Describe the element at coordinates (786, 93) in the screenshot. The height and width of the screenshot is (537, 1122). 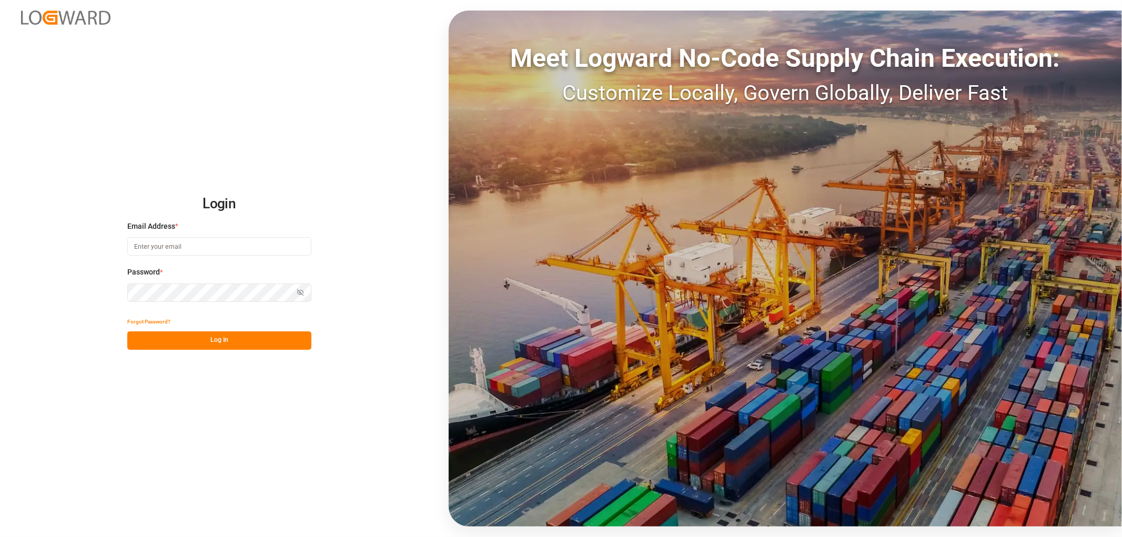
I see `div: Customize Locally, Govern Globally, Deliver Fast` at that location.